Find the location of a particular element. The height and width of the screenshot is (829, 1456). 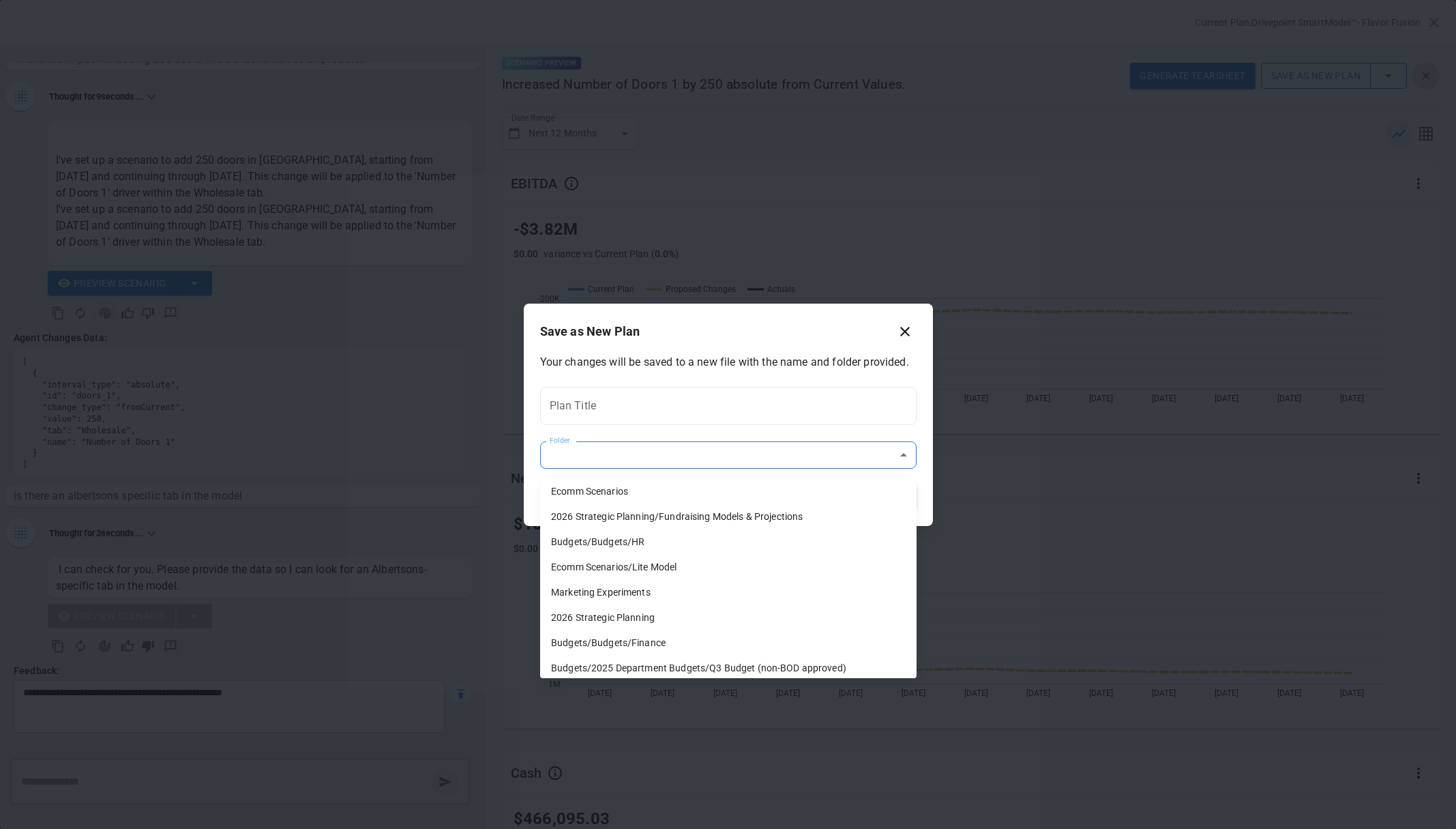

li: Marketing Experiments is located at coordinates (728, 592).